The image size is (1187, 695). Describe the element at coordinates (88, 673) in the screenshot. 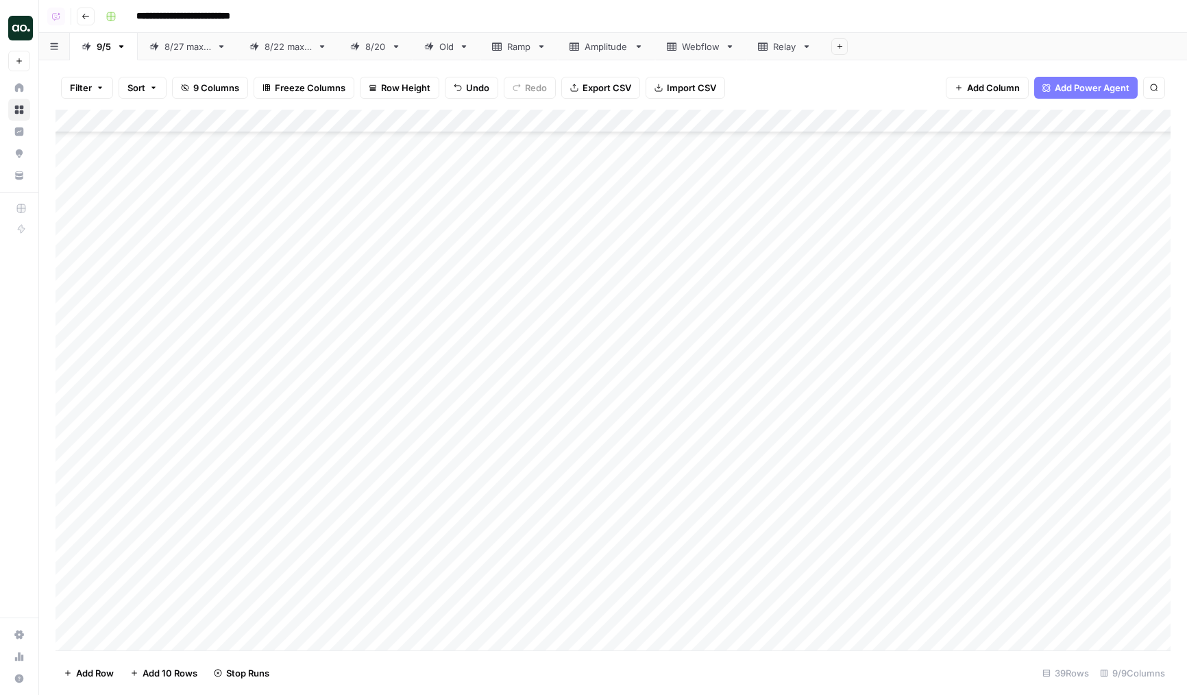

I see `button: Add Row` at that location.